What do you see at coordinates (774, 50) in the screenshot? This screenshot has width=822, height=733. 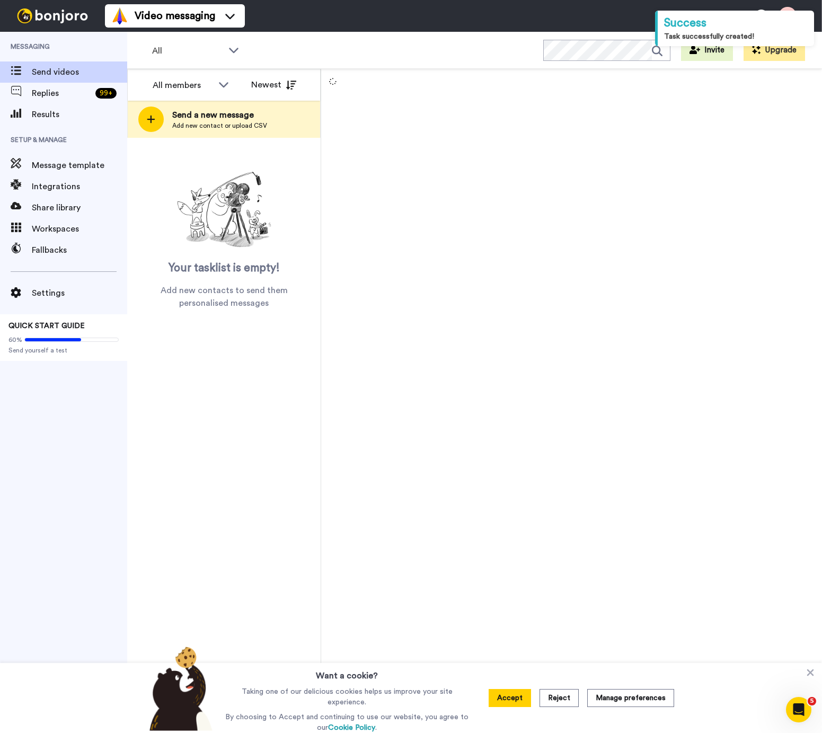 I see `button: Upgrade` at bounding box center [774, 50].